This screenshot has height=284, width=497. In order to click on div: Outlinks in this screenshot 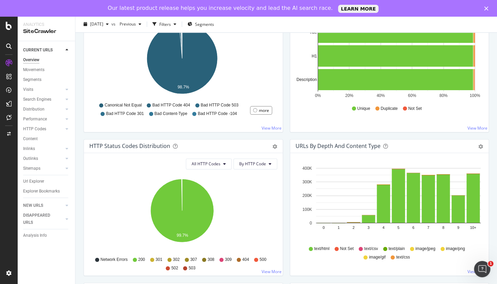, I will do `click(31, 158)`.